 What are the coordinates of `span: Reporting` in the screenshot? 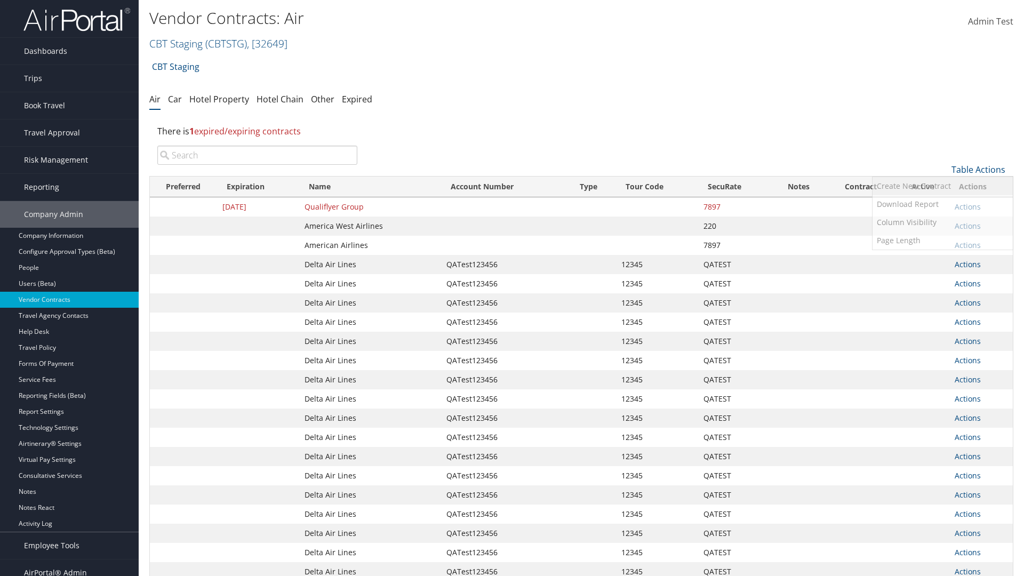 It's located at (42, 187).